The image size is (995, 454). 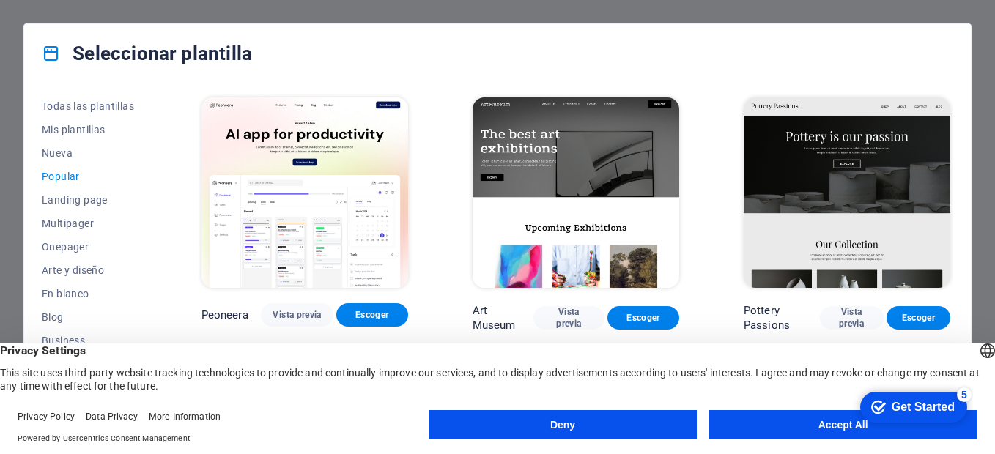 What do you see at coordinates (782, 318) in the screenshot?
I see `p: Pottery Passions` at bounding box center [782, 318].